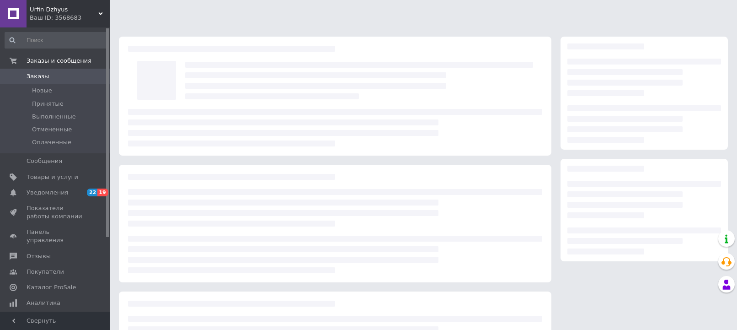 This screenshot has width=737, height=330. I want to click on span: Панель управления, so click(55, 236).